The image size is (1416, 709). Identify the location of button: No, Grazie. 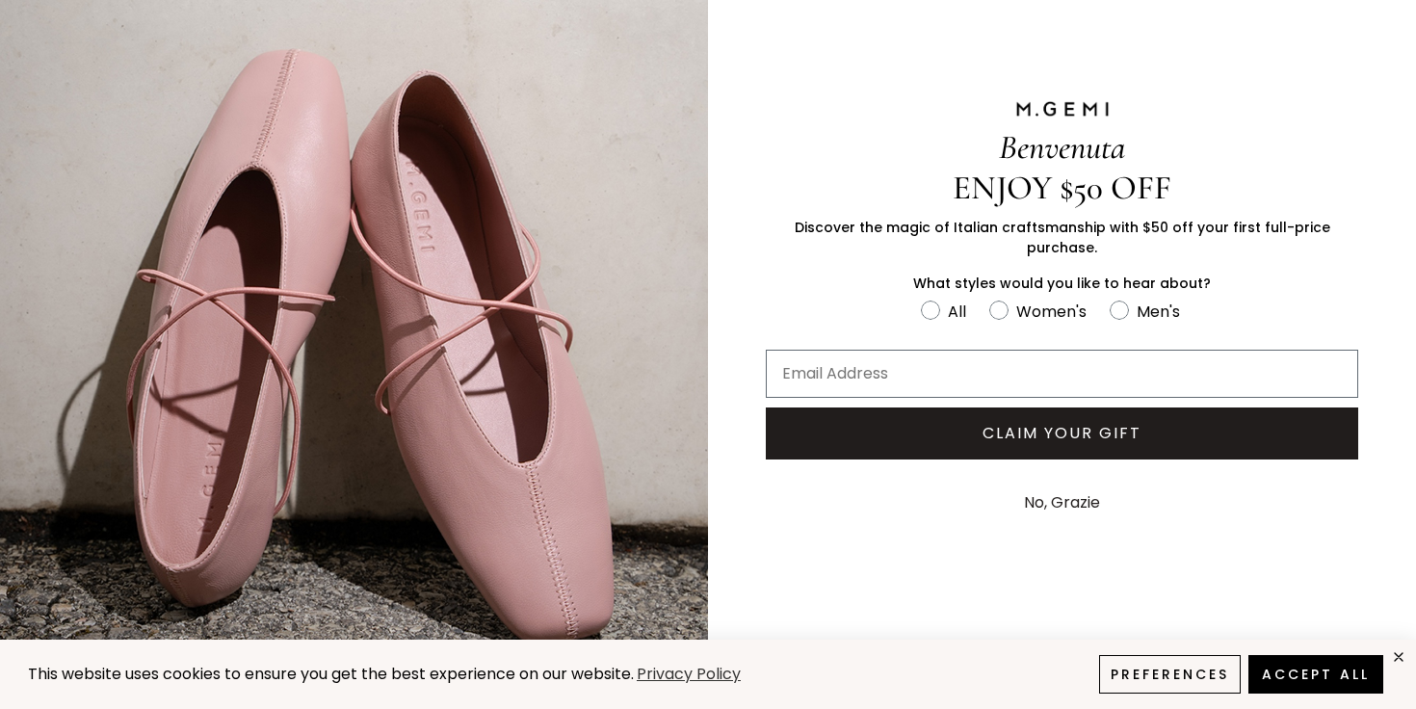
(1062, 503).